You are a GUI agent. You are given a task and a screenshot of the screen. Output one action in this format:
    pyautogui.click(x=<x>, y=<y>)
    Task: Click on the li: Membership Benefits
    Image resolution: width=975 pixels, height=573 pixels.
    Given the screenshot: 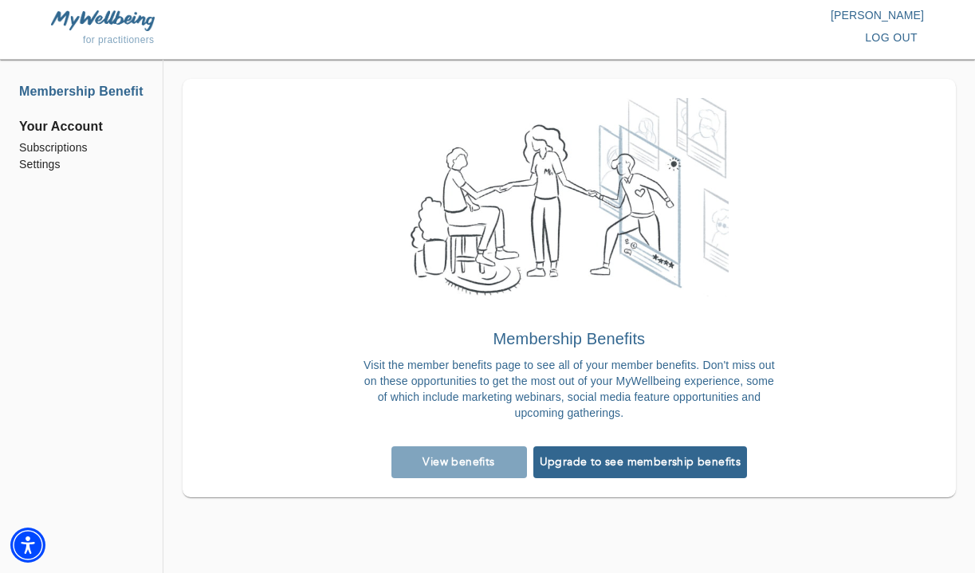 What is the action you would take?
    pyautogui.click(x=81, y=92)
    